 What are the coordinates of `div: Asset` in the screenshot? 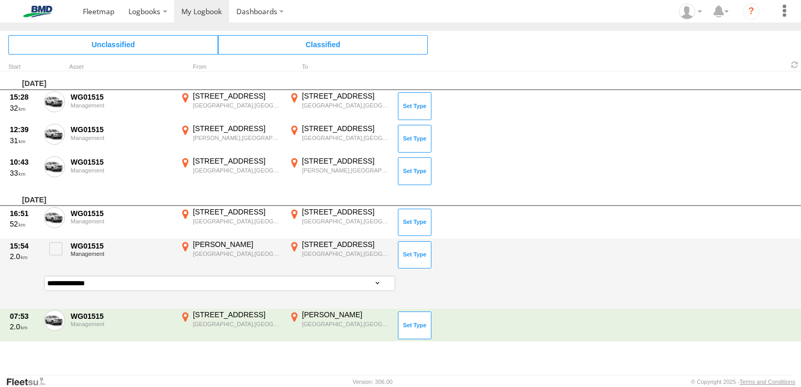 It's located at (122, 67).